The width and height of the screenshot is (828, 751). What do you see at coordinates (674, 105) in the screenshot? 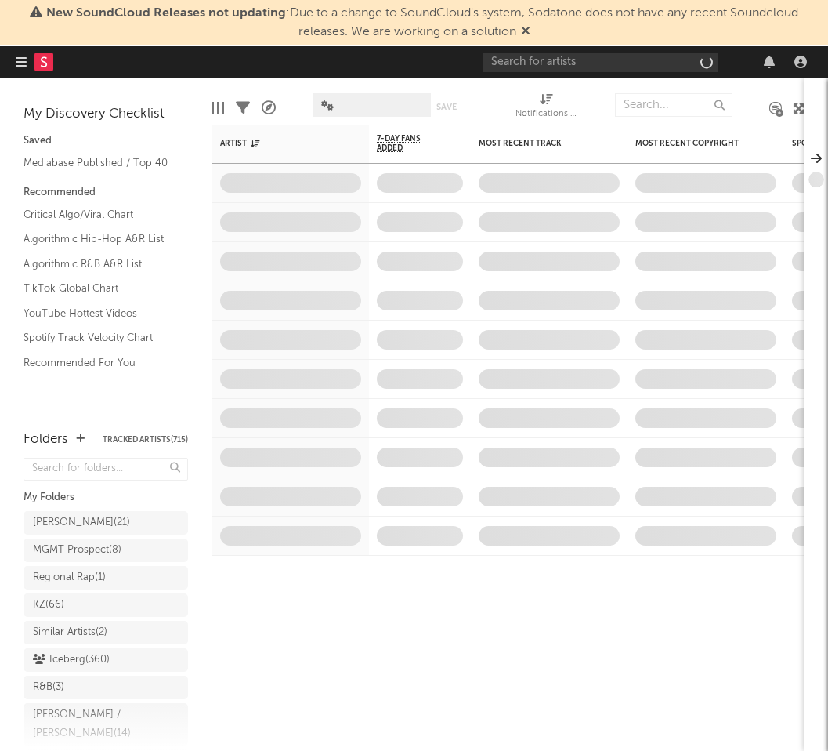
I see `input: Search...` at bounding box center [674, 105].